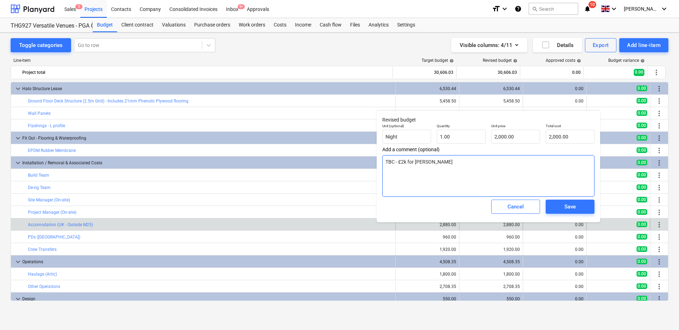 The image size is (679, 330). Describe the element at coordinates (49, 200) in the screenshot. I see `a: Site Manager (On-site)` at that location.